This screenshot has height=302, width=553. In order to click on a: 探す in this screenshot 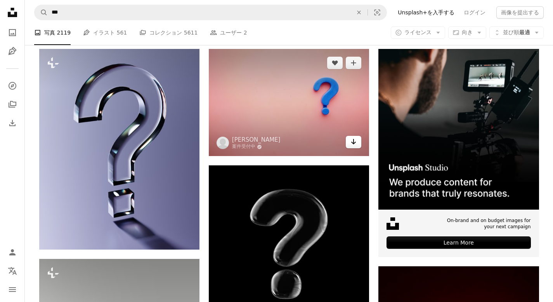, I will do `click(12, 86)`.